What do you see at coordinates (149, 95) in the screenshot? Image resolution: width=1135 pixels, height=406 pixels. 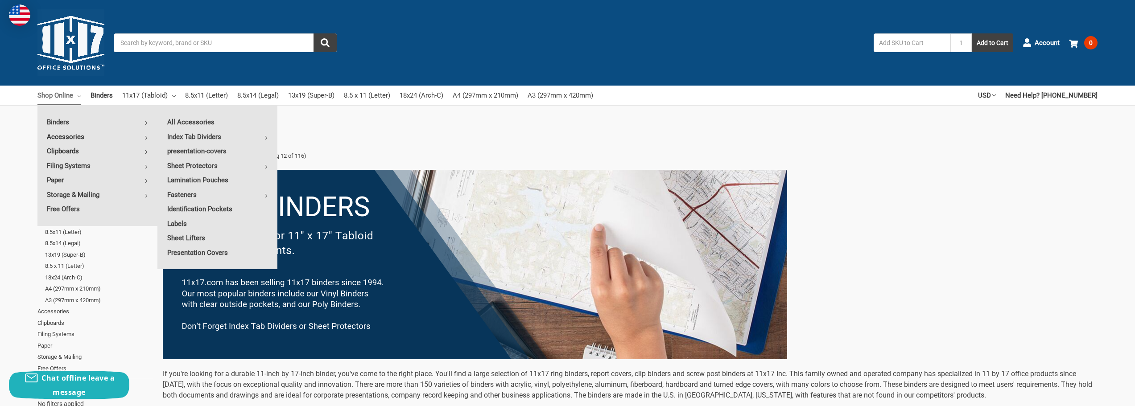 I see `a: 11x17 (Tabloid)` at bounding box center [149, 95].